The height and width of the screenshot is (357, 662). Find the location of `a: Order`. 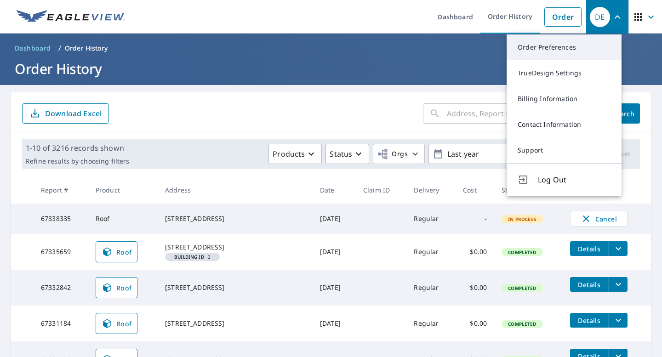

a: Order is located at coordinates (563, 17).